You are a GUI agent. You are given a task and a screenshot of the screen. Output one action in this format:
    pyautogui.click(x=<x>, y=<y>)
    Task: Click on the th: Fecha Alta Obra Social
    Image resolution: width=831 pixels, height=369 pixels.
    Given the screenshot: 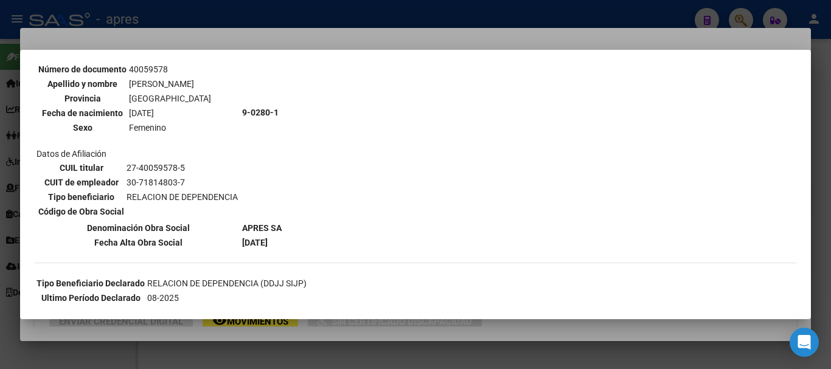 What is the action you would take?
    pyautogui.click(x=138, y=243)
    